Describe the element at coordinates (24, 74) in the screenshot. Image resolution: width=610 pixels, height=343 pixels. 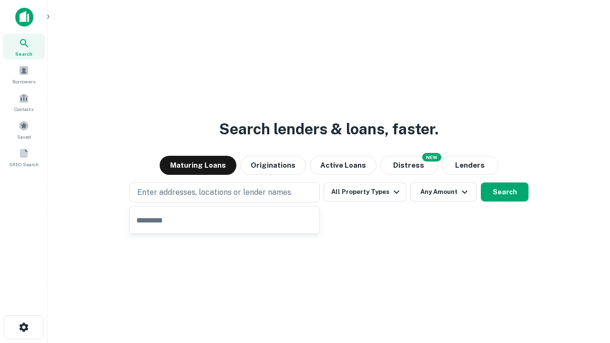
I see `div: Borrowers` at that location.